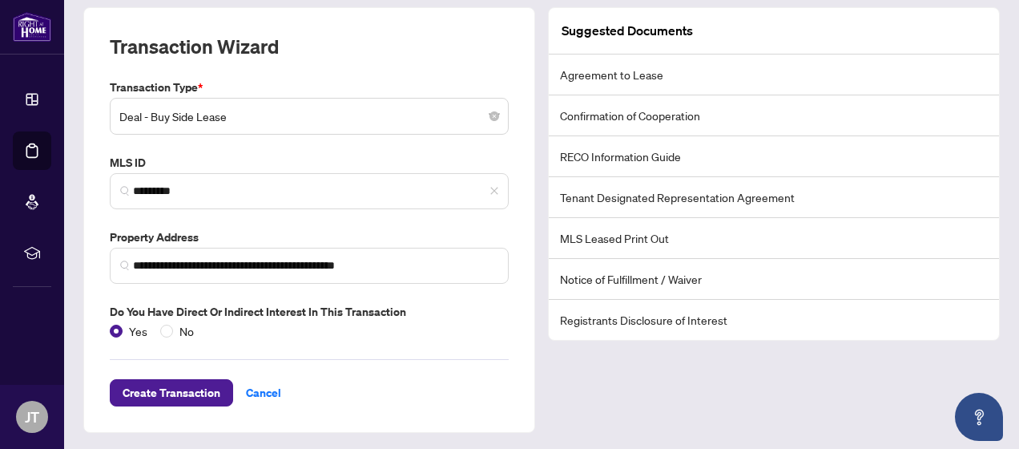  Describe the element at coordinates (628, 30) in the screenshot. I see `article: Suggested Documents` at that location.